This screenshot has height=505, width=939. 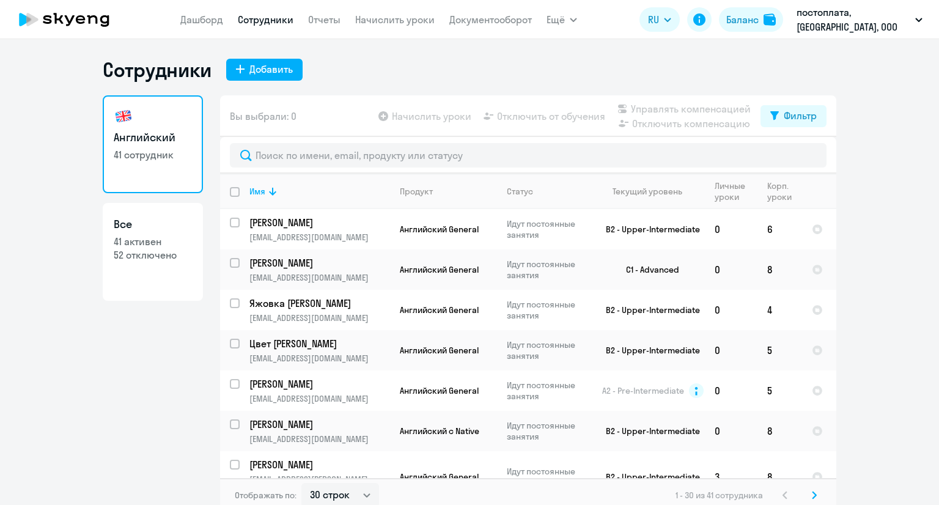 I want to click on img: english, so click(x=124, y=116).